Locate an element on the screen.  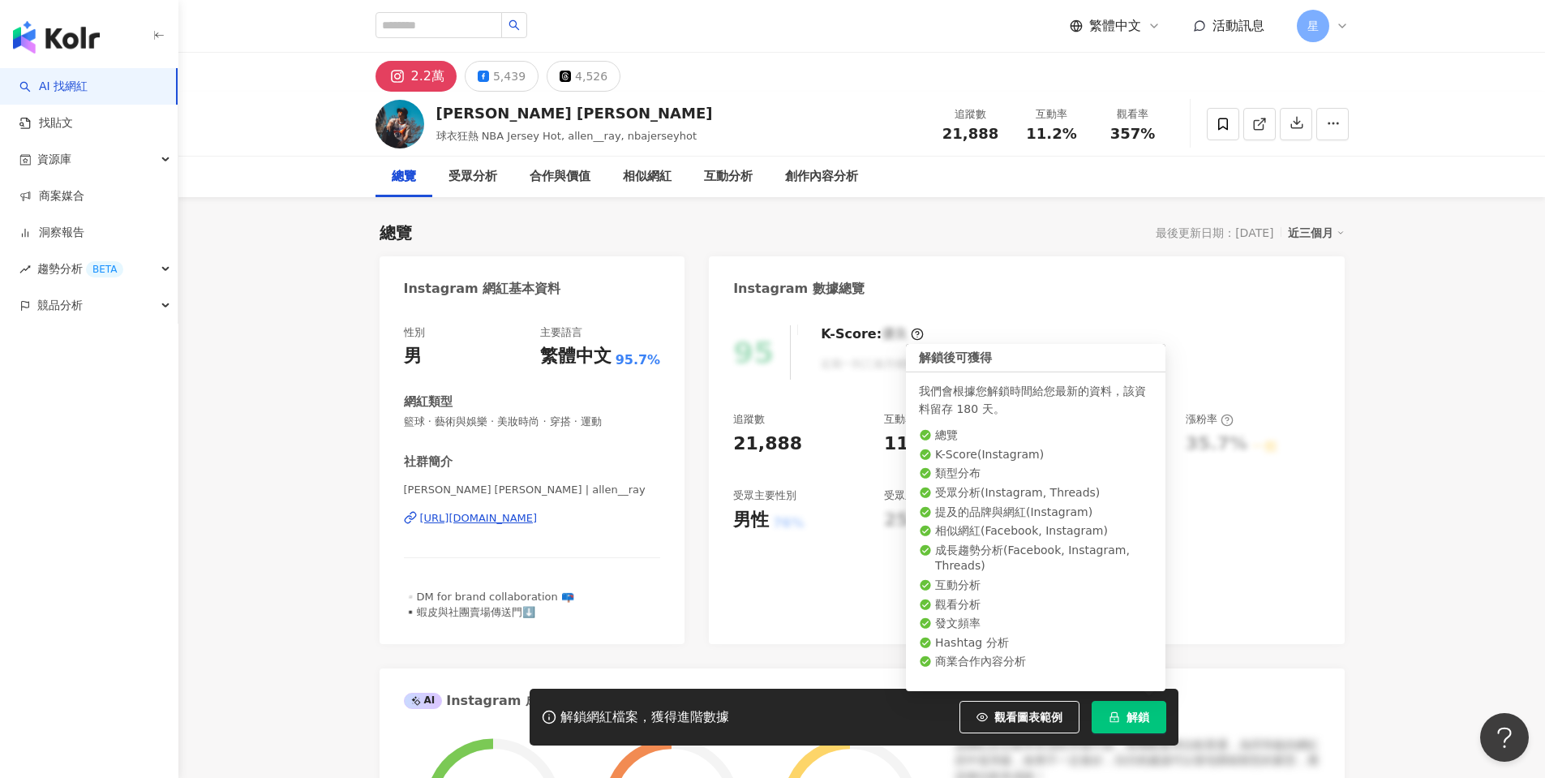
li: 互動分析 is located at coordinates (1036, 585).